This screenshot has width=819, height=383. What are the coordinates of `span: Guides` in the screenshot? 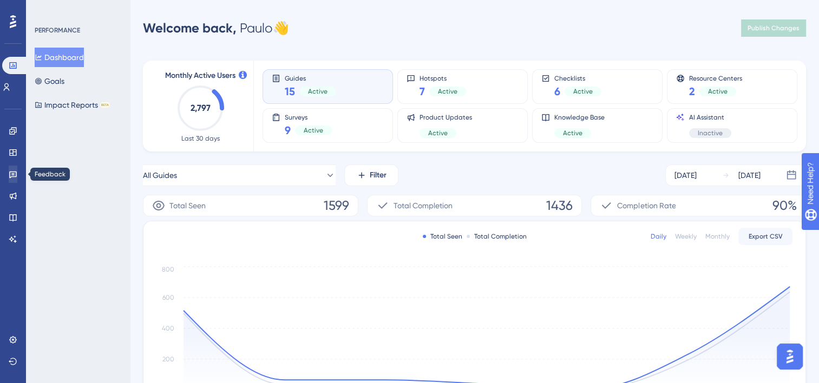 It's located at (310, 78).